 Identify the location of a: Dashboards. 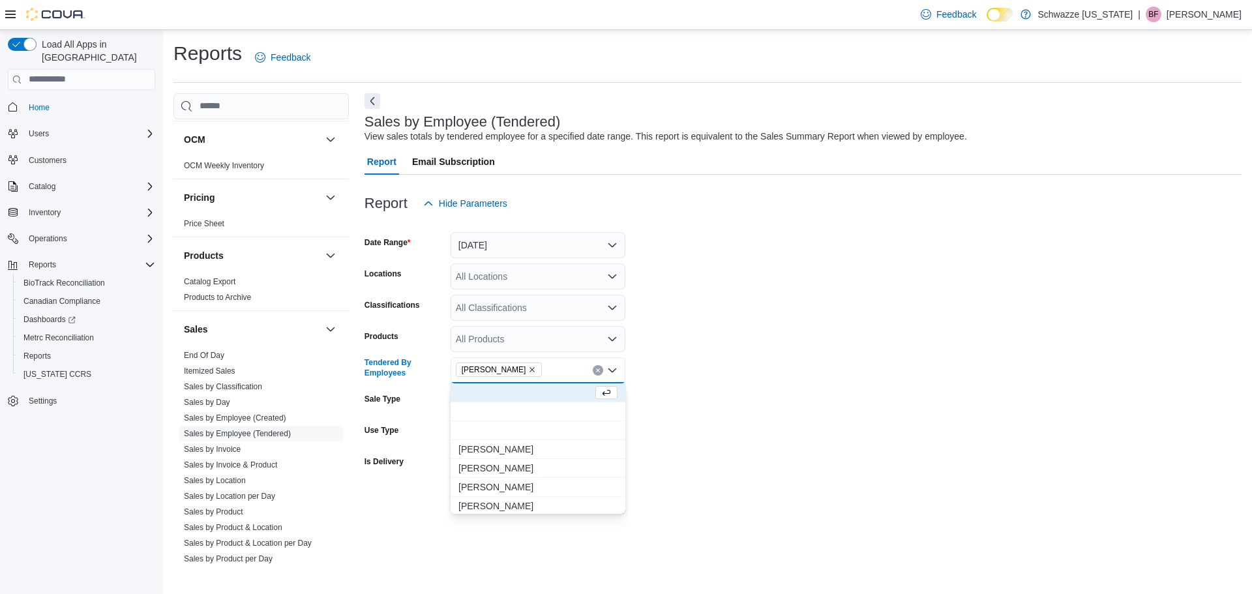
(87, 320).